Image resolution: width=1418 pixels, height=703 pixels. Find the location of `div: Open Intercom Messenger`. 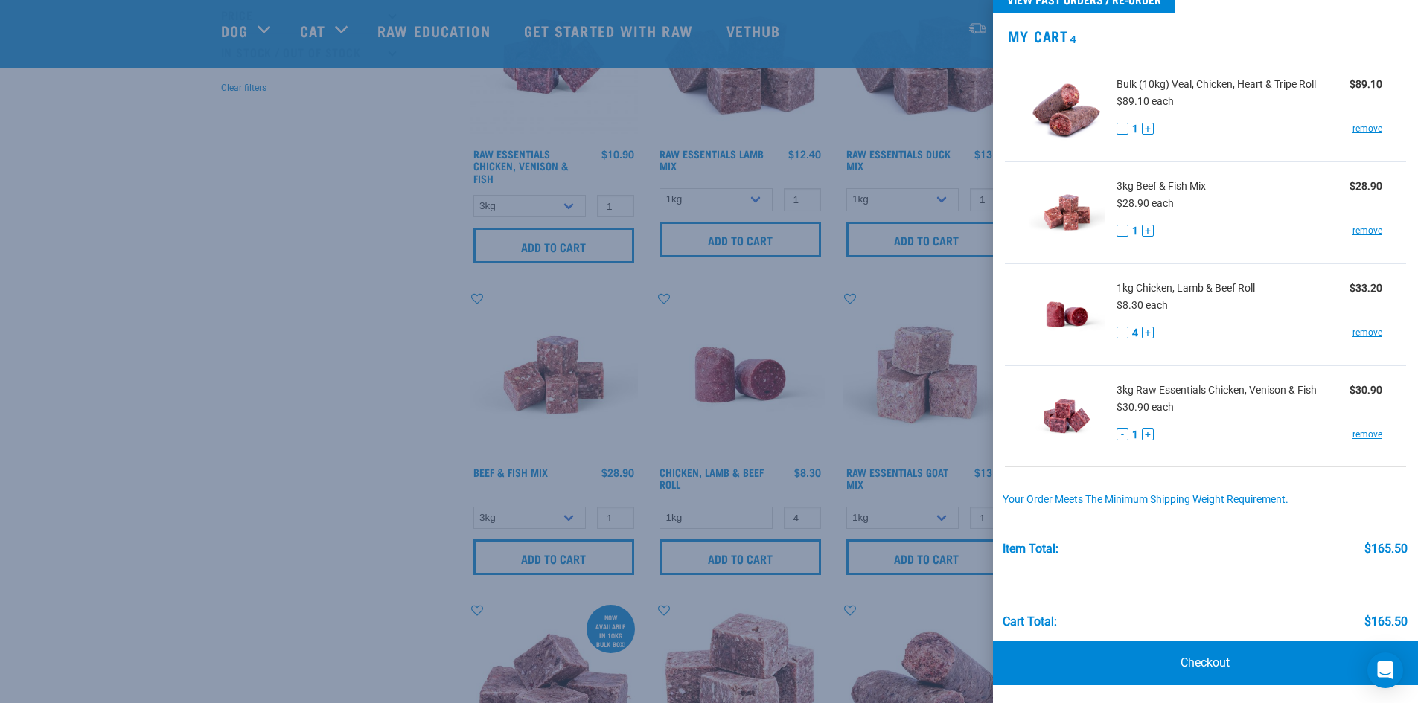

div: Open Intercom Messenger is located at coordinates (1385, 671).